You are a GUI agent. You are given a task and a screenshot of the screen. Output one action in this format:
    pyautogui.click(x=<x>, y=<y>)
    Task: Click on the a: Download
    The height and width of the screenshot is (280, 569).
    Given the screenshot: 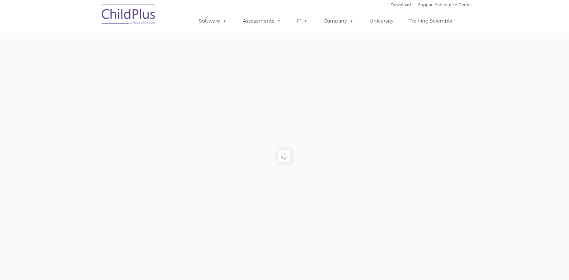 What is the action you would take?
    pyautogui.click(x=401, y=5)
    